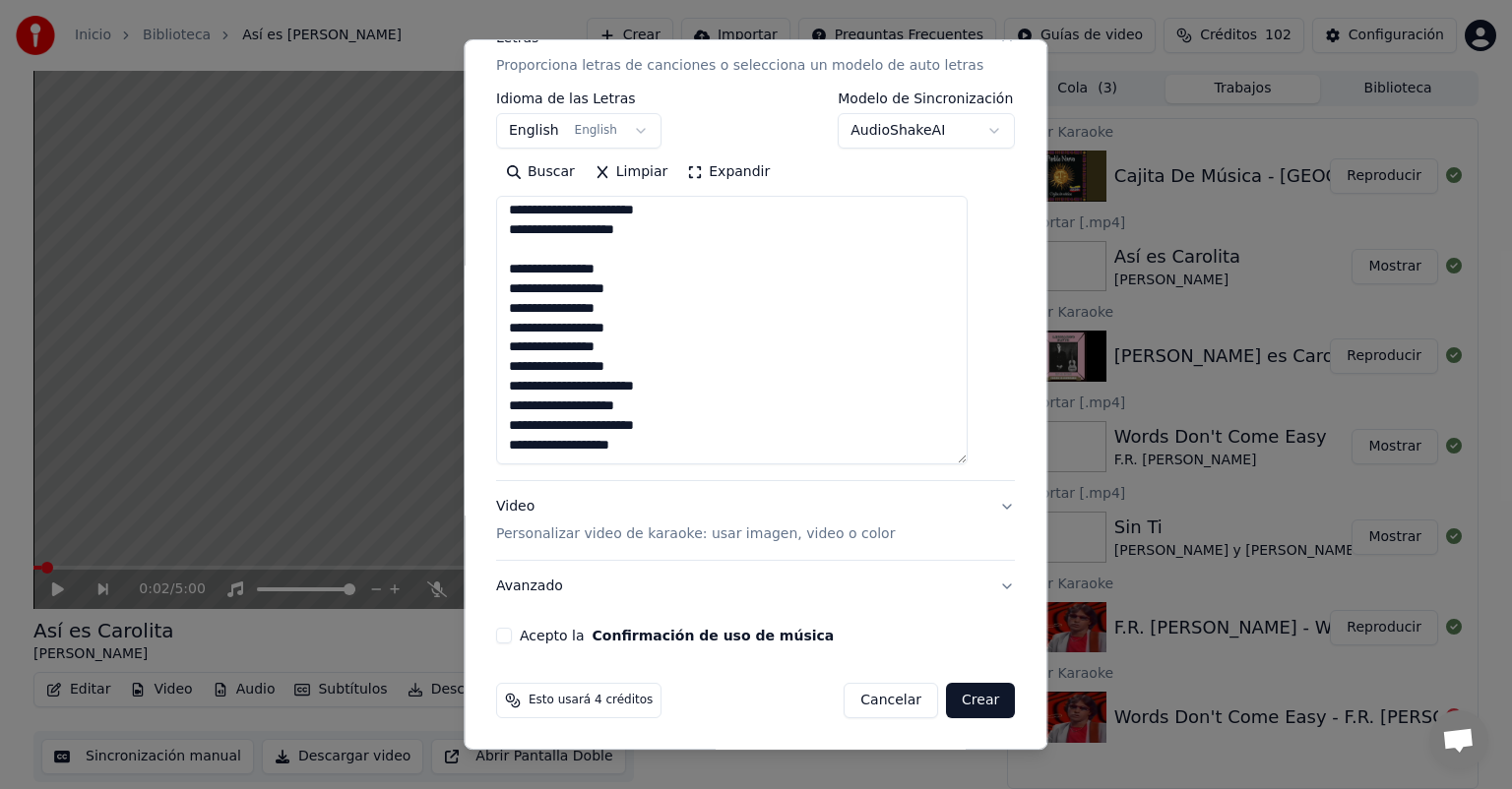 The height and width of the screenshot is (789, 1512). Describe the element at coordinates (591, 701) in the screenshot. I see `span: Esto usará 4 créditos` at that location.